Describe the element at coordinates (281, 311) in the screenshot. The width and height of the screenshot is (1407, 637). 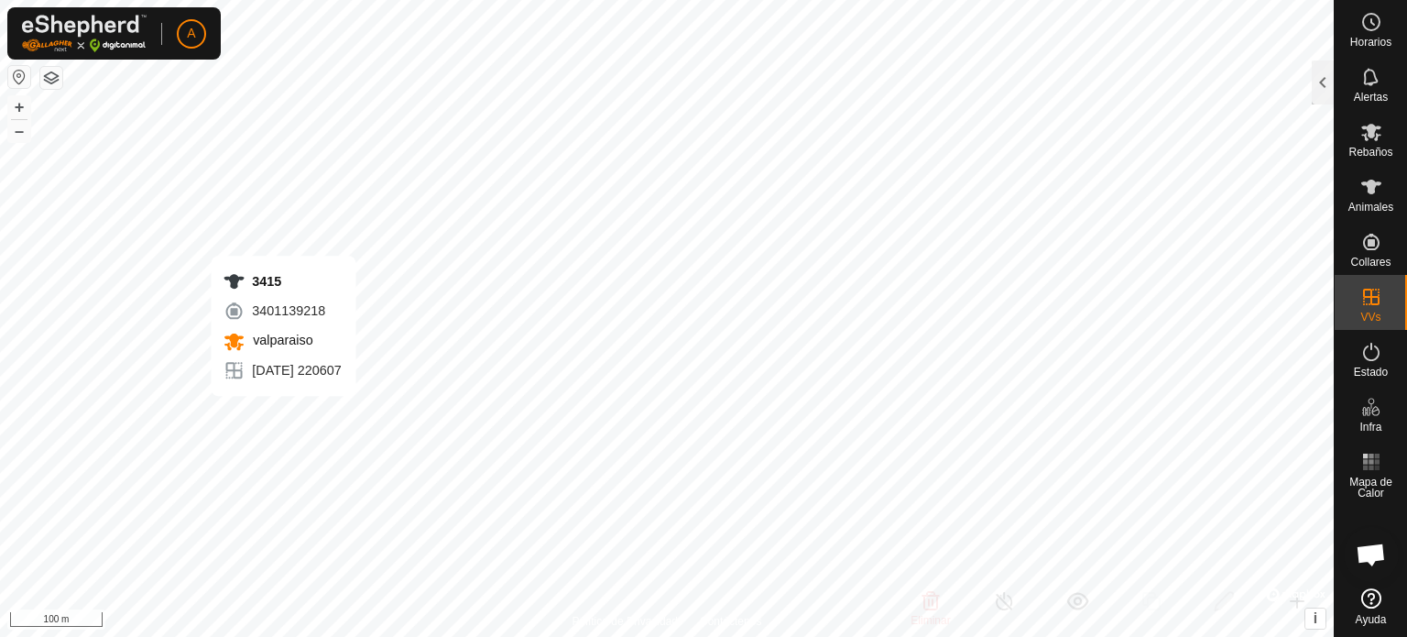
I see `div: 3401139218` at that location.